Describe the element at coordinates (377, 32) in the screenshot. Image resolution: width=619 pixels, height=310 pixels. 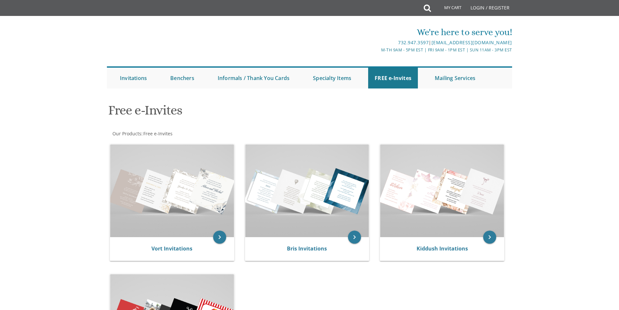
I see `div: We're here to serve you!` at that location.